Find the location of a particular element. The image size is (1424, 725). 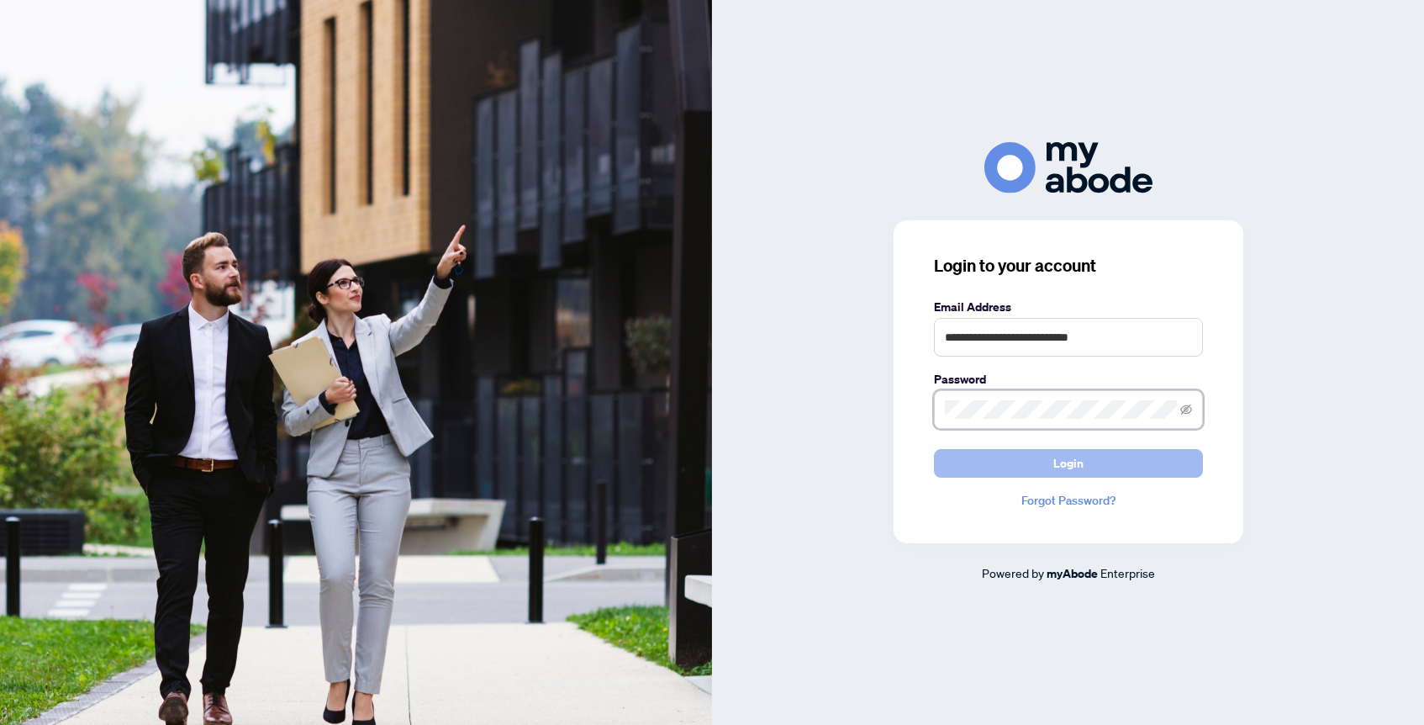

span: Powered by is located at coordinates (1013, 573).